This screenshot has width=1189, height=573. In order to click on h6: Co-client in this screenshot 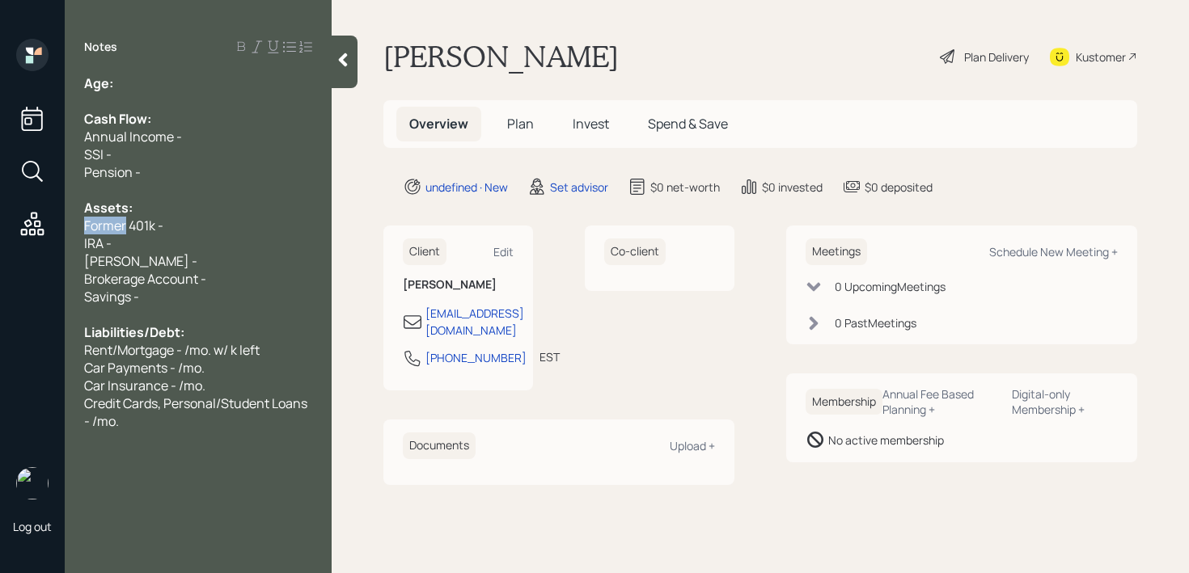, I will do `click(635, 252)`.